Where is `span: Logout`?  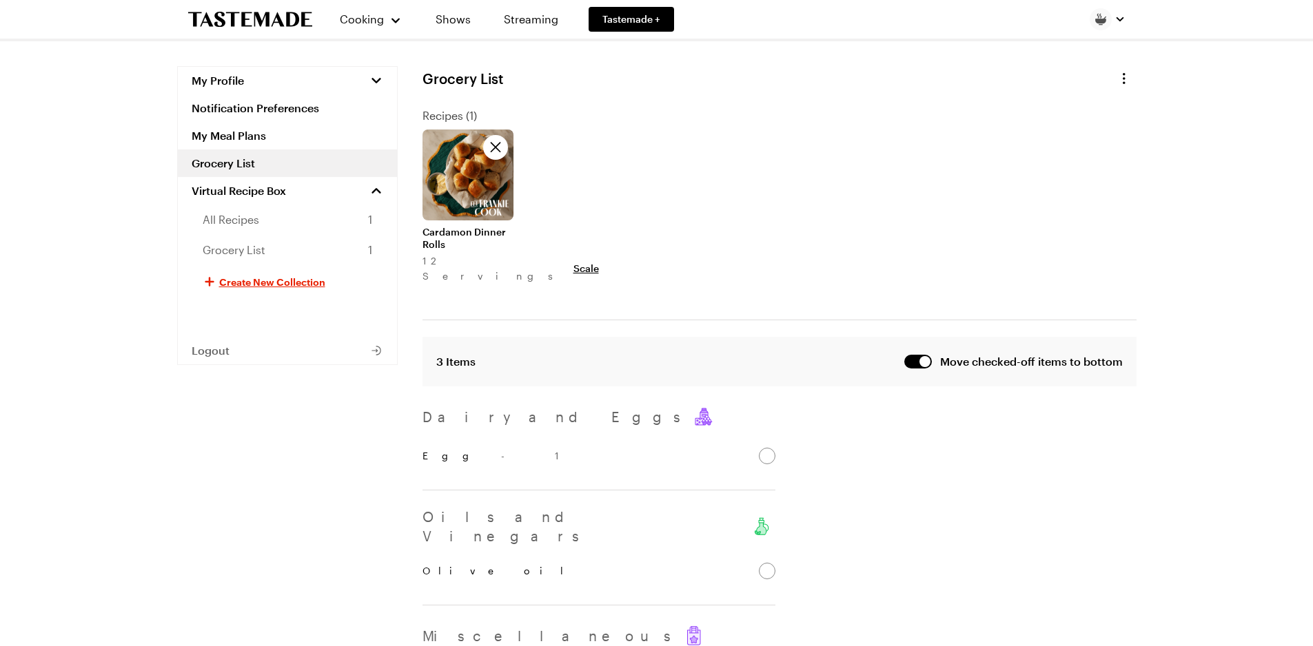
span: Logout is located at coordinates (210, 351).